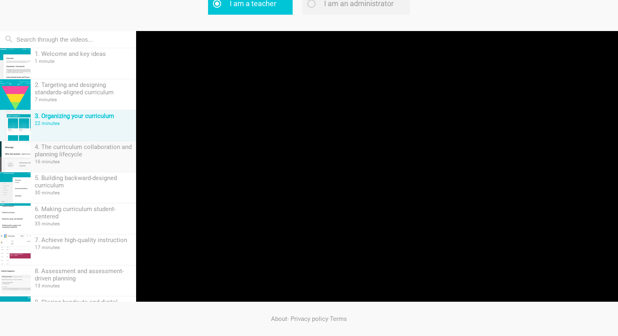 The image size is (618, 336). Describe the element at coordinates (83, 89) in the screenshot. I see `div: 2. Targeting and designing standards-aligned curriculum` at that location.